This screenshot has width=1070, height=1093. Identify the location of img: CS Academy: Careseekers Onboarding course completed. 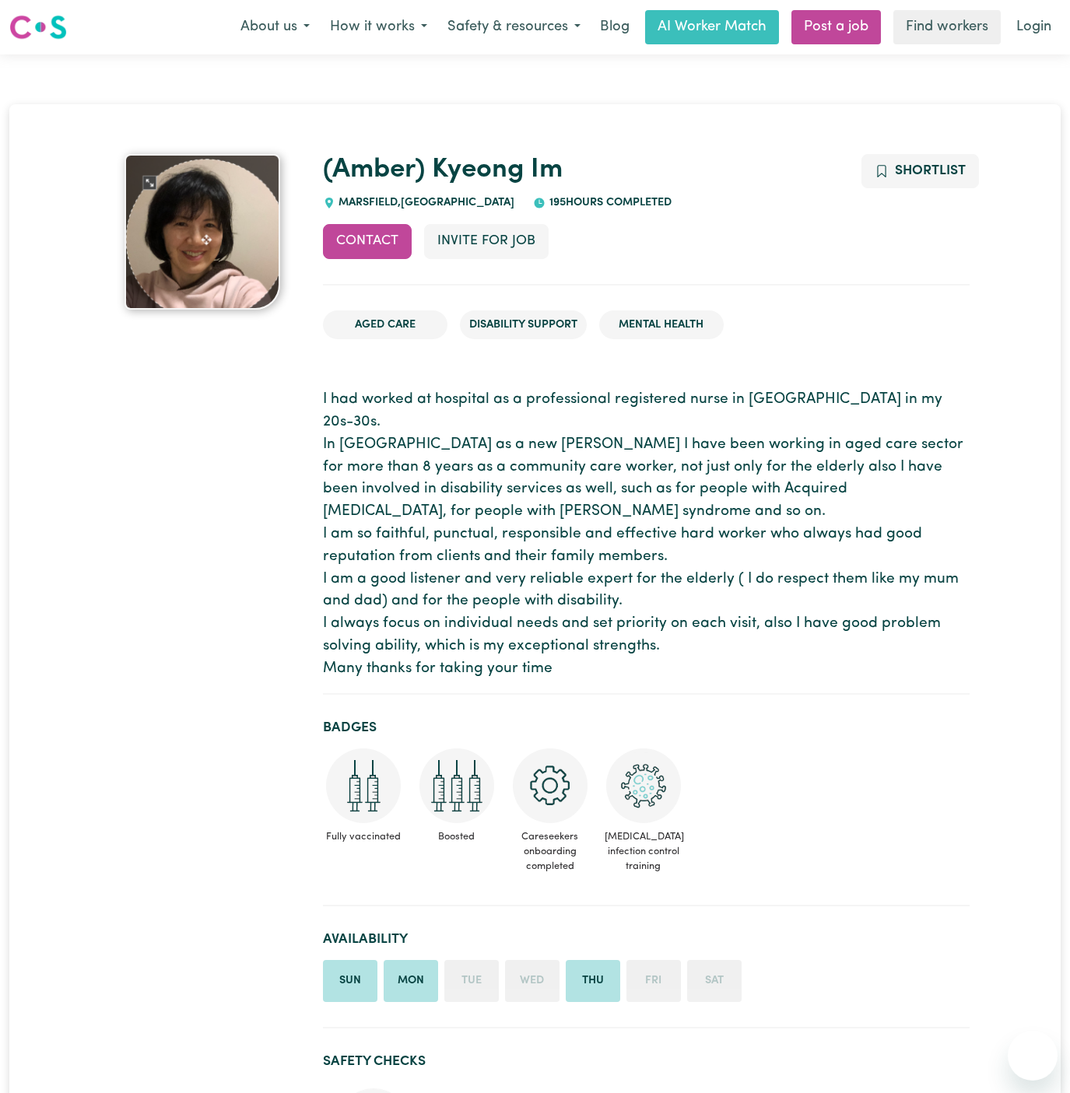
(550, 786).